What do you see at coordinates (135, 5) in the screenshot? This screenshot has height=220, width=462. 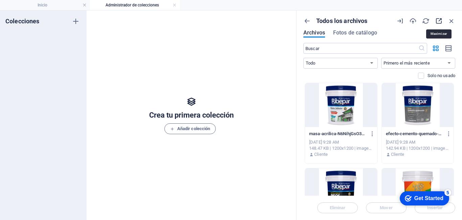 I see `h4: Administrador de colecciones` at bounding box center [135, 5].